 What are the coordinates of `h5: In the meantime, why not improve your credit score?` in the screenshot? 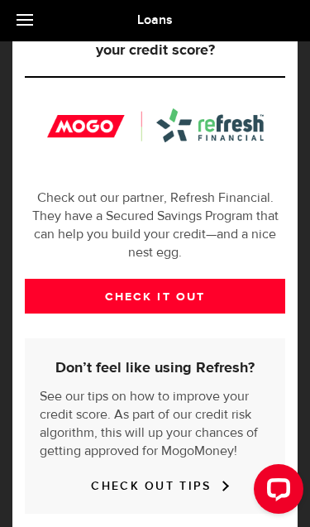 It's located at (155, 41).